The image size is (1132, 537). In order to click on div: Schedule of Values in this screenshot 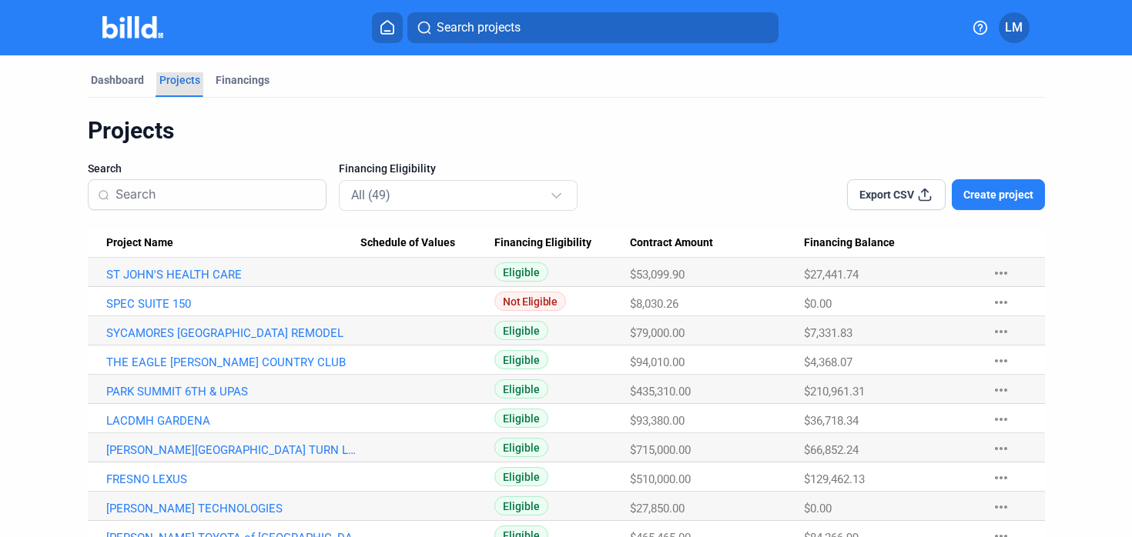, I will do `click(427, 243)`.